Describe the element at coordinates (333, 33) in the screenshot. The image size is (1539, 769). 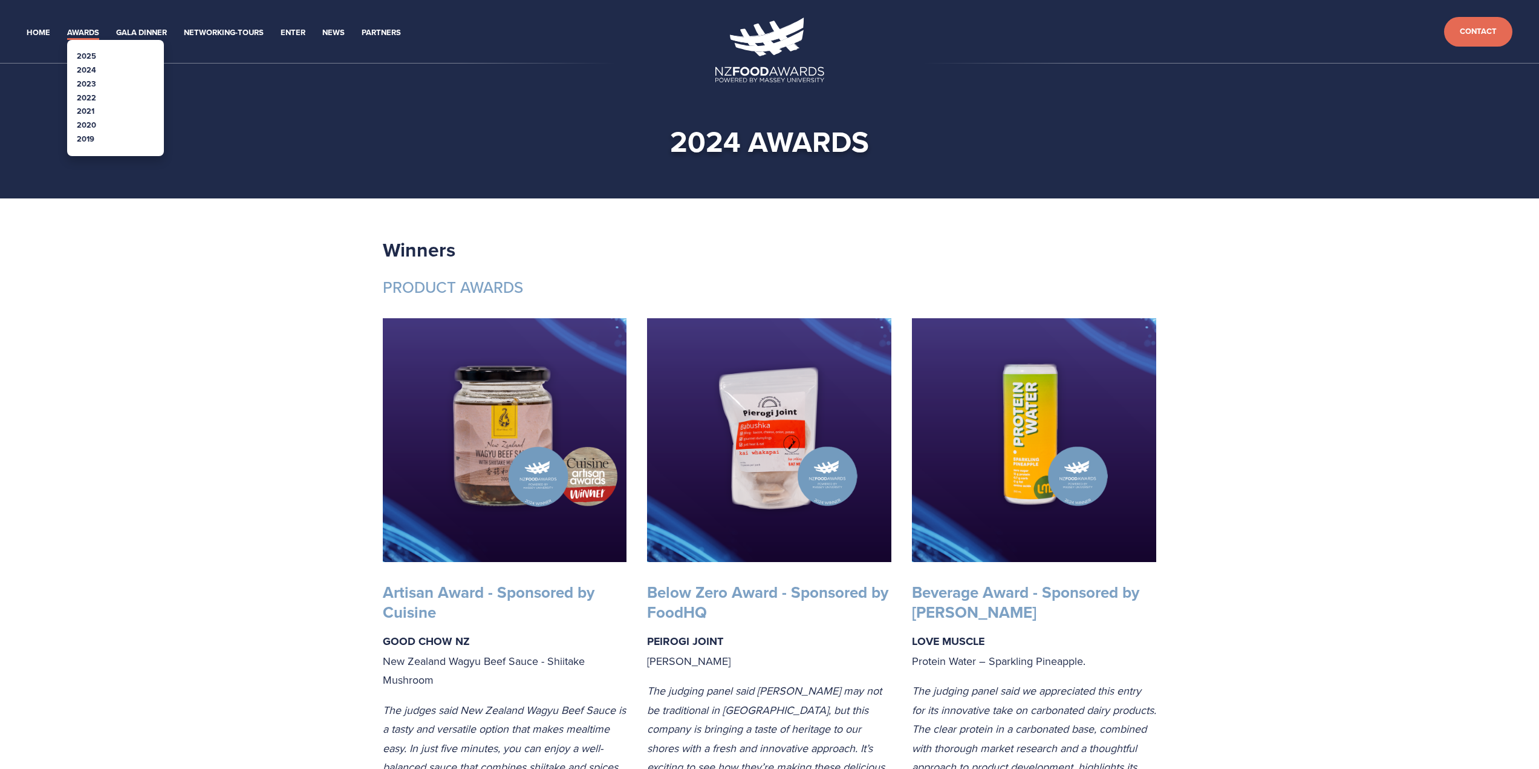
I see `a: News` at that location.